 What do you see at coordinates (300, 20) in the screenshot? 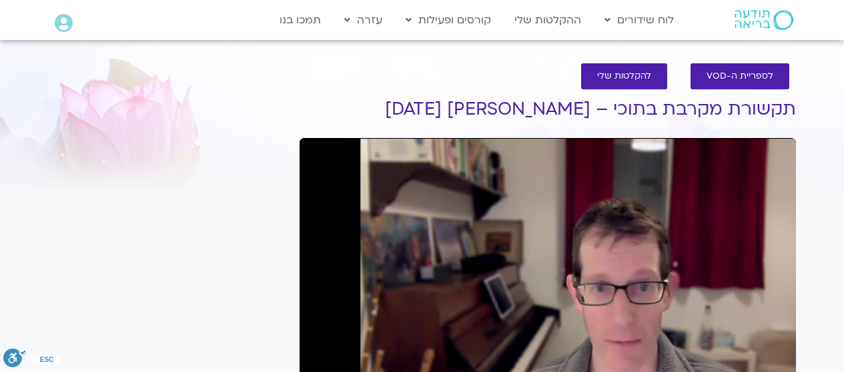
I see `a: תמכו בנו` at bounding box center [300, 20].